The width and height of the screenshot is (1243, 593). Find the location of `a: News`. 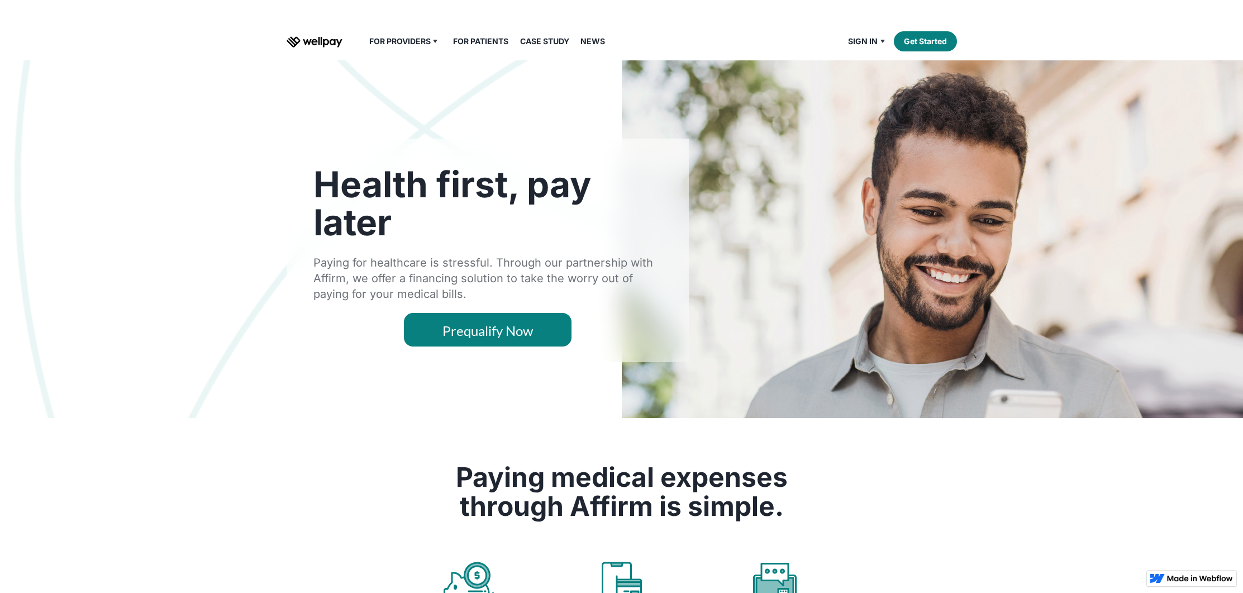

a: News is located at coordinates (593, 41).